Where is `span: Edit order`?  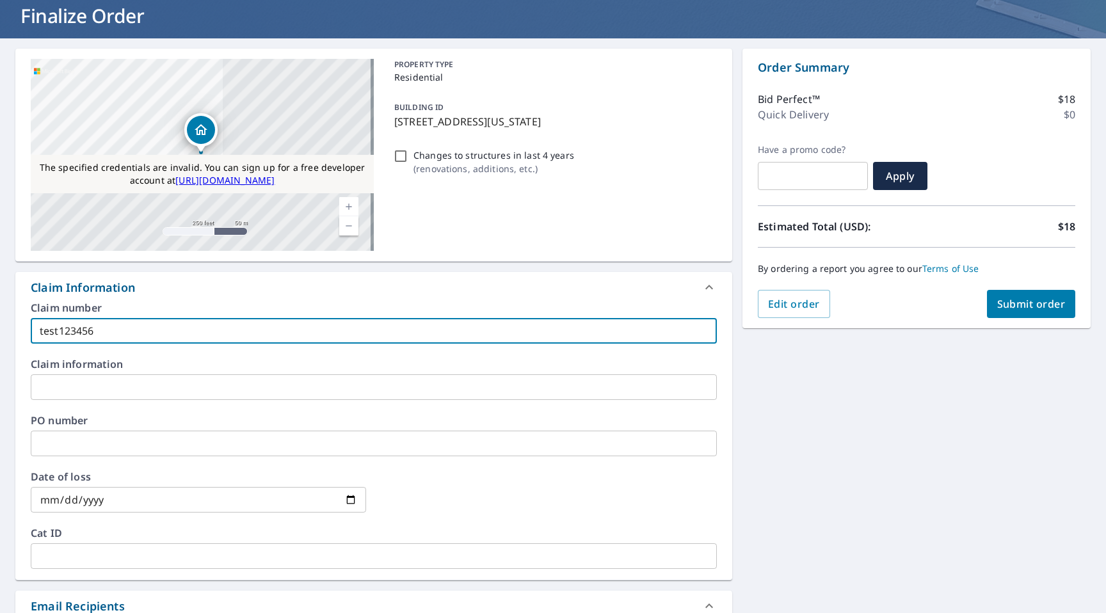
span: Edit order is located at coordinates (794, 304).